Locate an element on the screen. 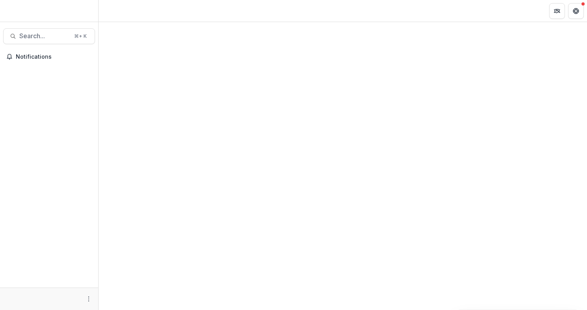 The width and height of the screenshot is (587, 310). button: Search... is located at coordinates (49, 36).